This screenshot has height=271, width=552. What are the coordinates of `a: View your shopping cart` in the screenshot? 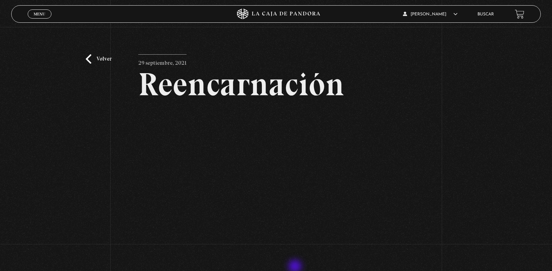 It's located at (519, 14).